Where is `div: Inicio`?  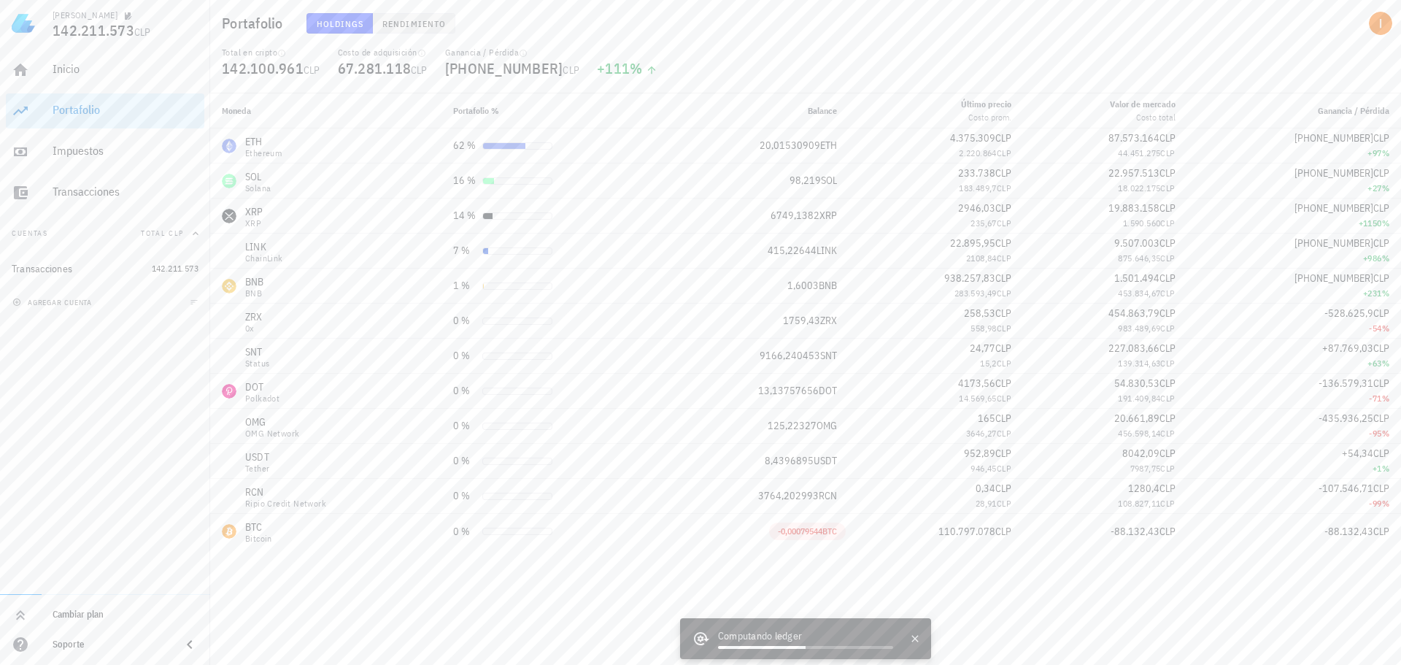
div: Inicio is located at coordinates (125, 69).